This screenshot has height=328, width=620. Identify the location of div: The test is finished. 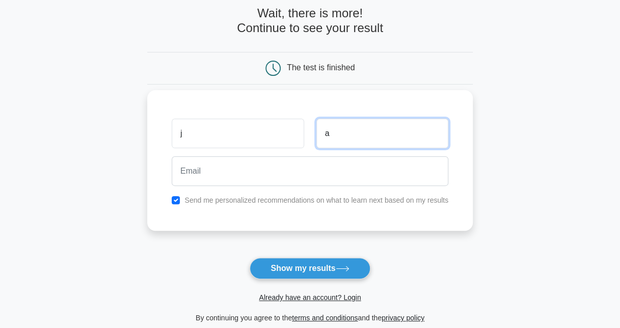
(320, 67).